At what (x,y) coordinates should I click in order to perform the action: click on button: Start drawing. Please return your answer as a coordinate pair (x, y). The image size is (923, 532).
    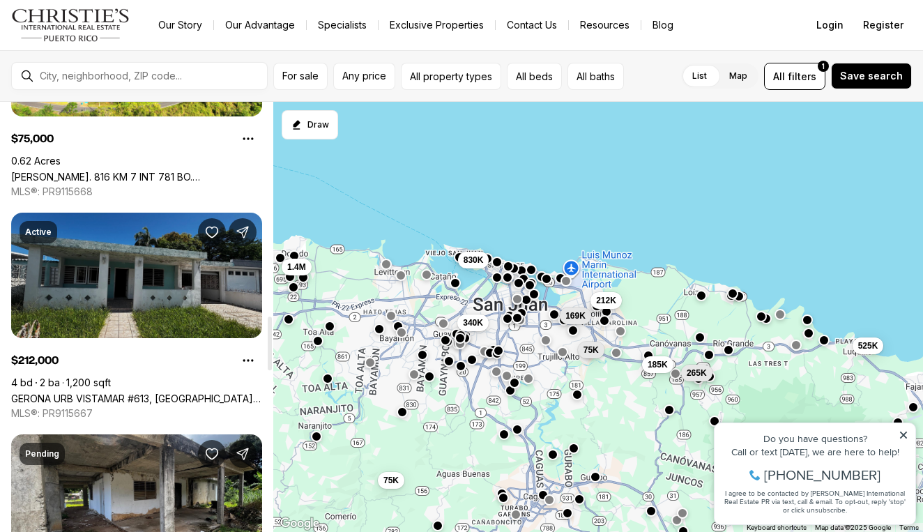
    Looking at the image, I should click on (310, 125).